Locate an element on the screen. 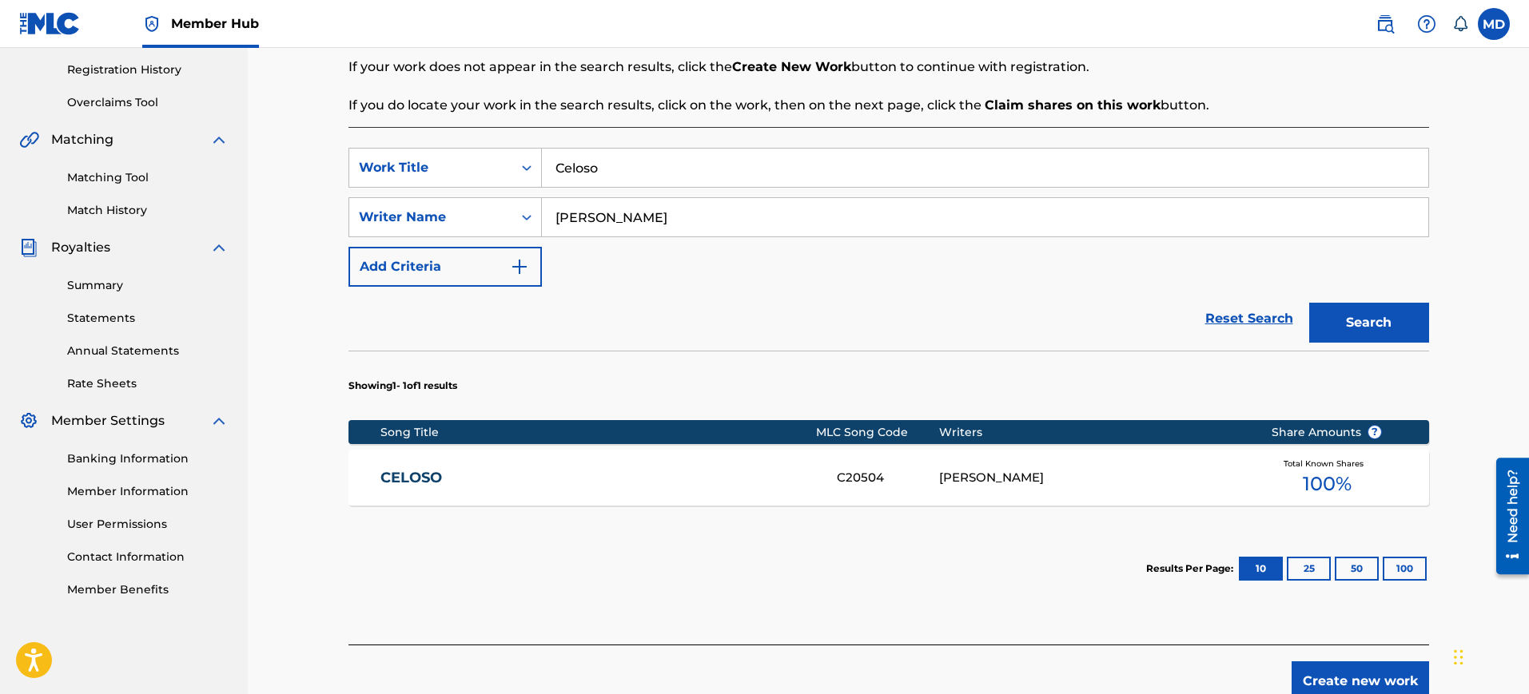  img: 9d2ae6d4665cec9f34b9.svg is located at coordinates (519, 267).